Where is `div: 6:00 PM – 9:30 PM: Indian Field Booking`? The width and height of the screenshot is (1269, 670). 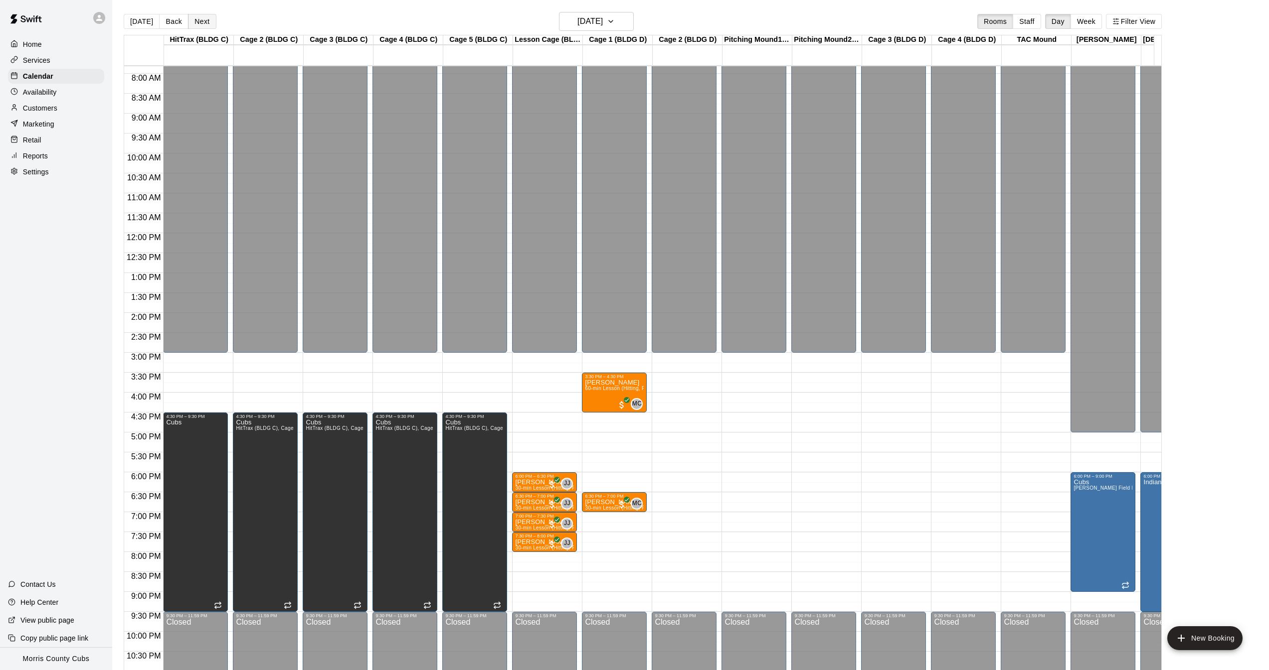 div: 6:00 PM – 9:30 PM: Indian Field Booking is located at coordinates (1172, 542).